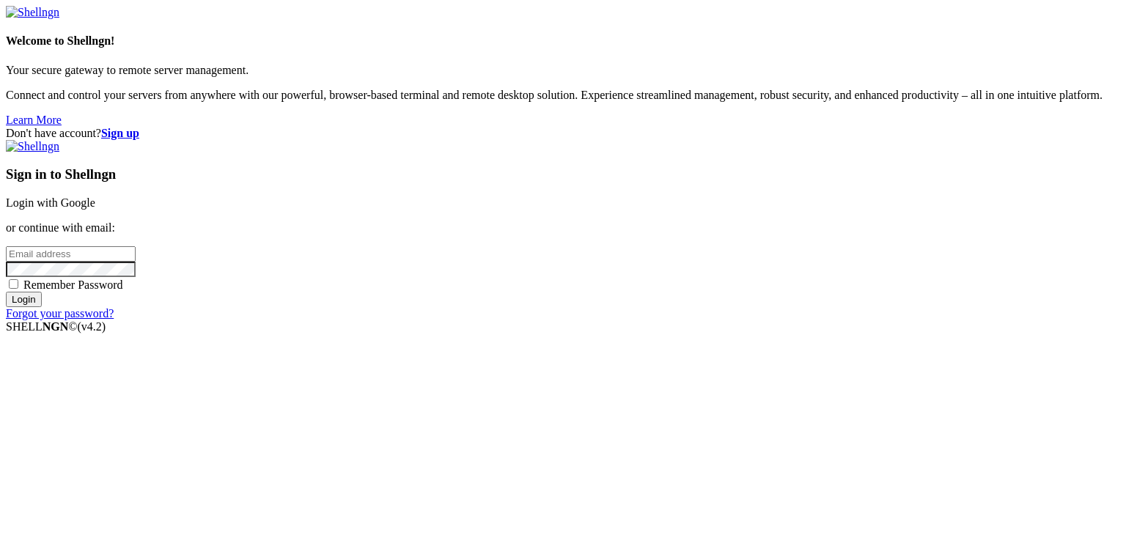 The image size is (1126, 535). What do you see at coordinates (563, 41) in the screenshot?
I see `h4: Welcome to Shellngn!` at bounding box center [563, 41].